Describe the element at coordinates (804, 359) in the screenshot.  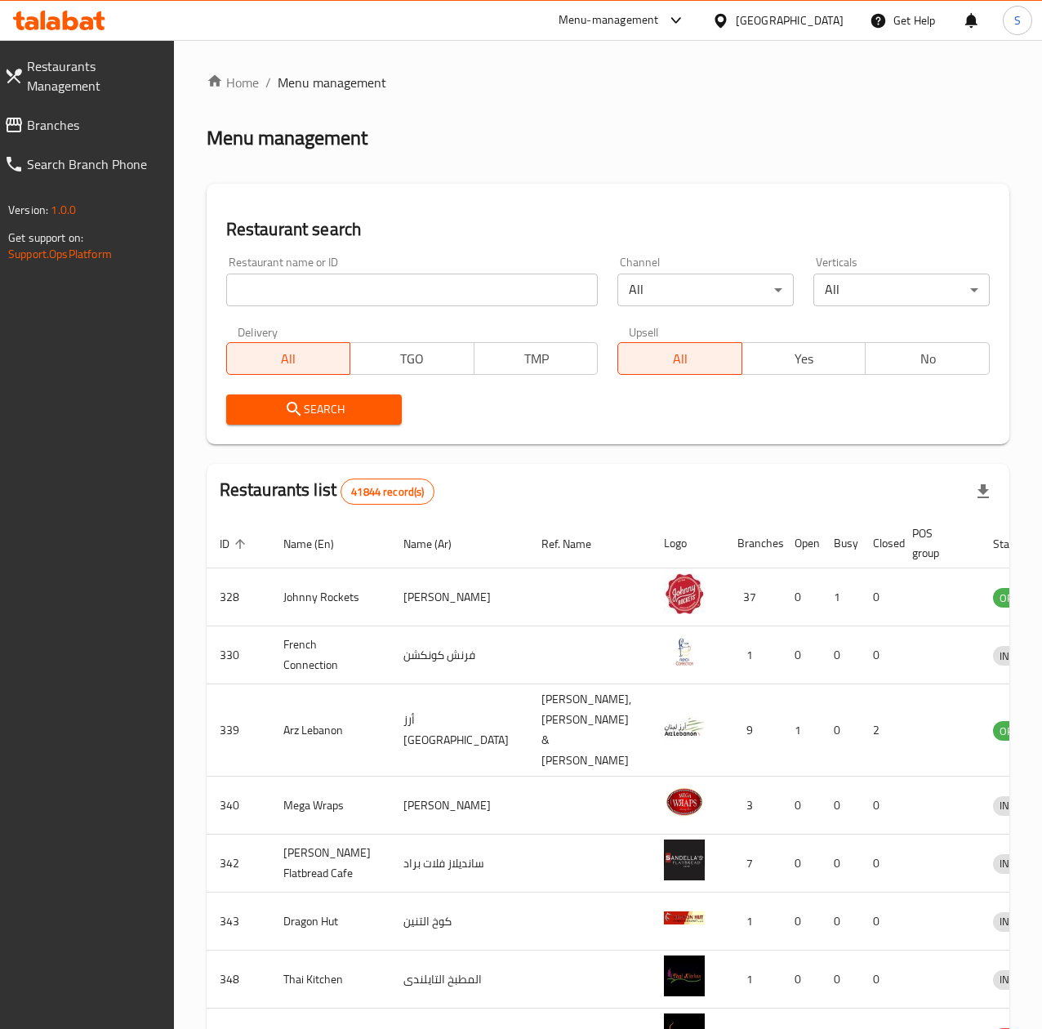
I see `button: Yes` at that location.